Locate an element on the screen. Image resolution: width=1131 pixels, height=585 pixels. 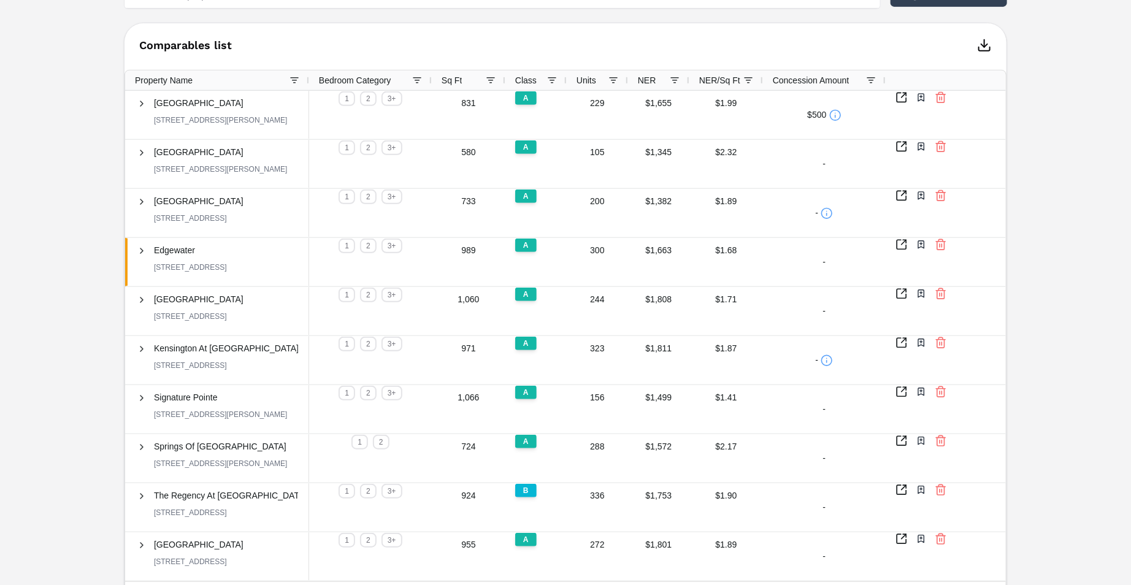
div: 733 is located at coordinates (468, 213).